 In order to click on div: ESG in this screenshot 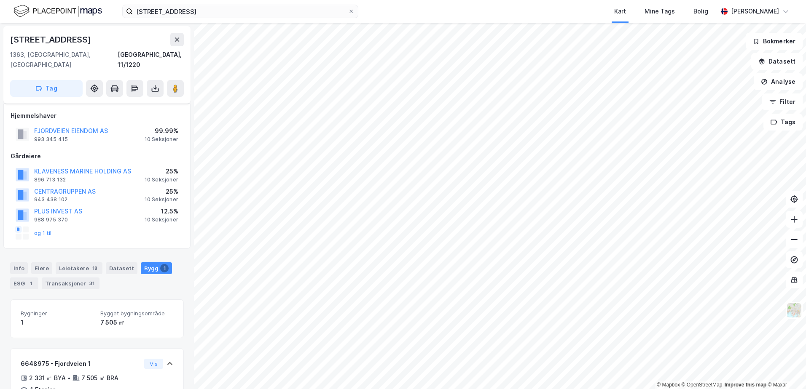, I will do `click(24, 284)`.